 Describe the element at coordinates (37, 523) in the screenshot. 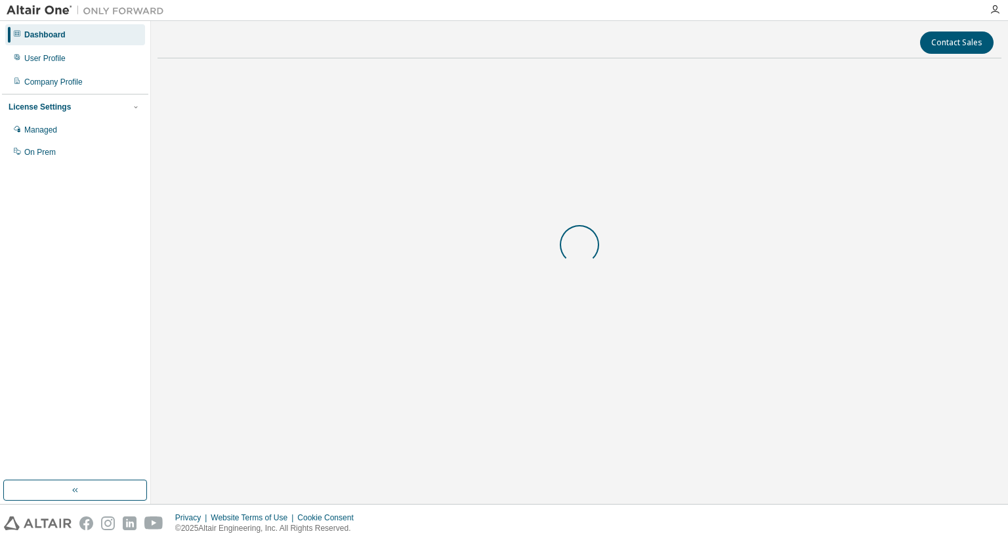

I see `img: altair_logo.svg` at that location.